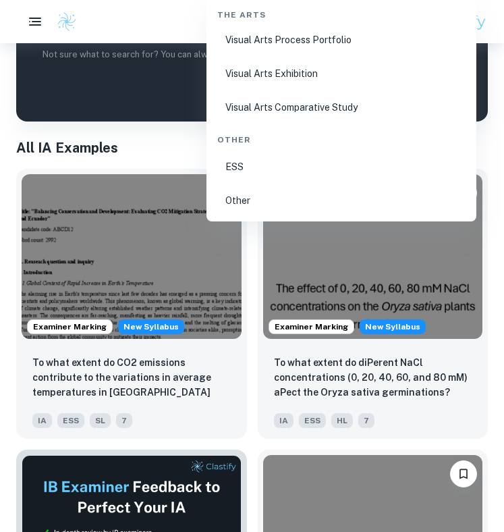  What do you see at coordinates (342, 40) in the screenshot?
I see `li: Visual Arts Process Portfolio` at bounding box center [342, 40].